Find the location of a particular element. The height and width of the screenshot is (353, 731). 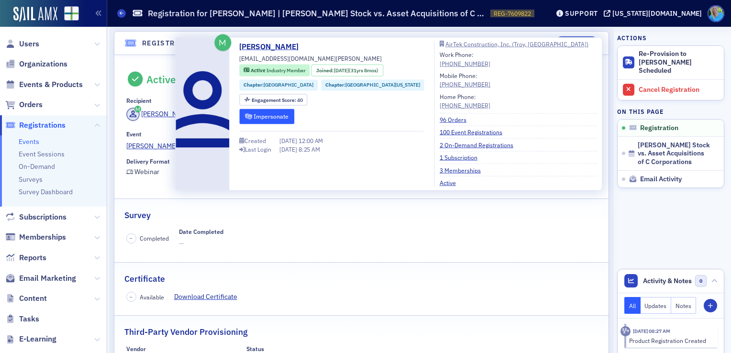

div: Engagement Score: 40 is located at coordinates (273, 99).